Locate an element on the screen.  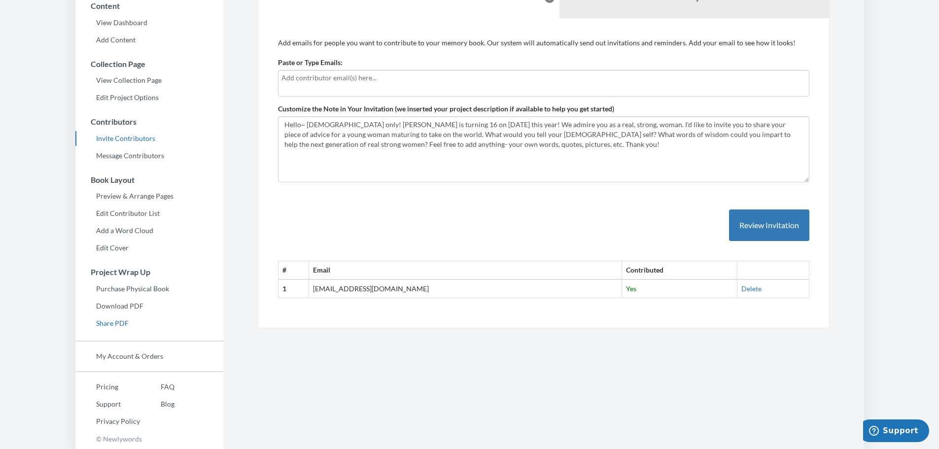
a: FAQ is located at coordinates (157, 387).